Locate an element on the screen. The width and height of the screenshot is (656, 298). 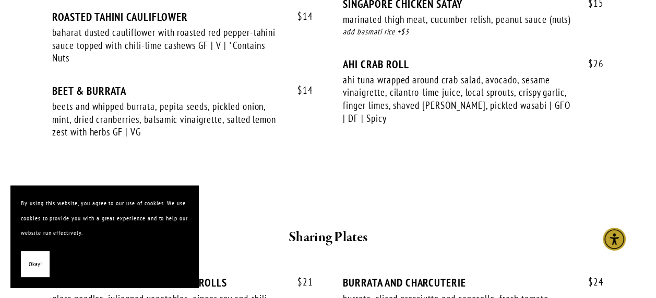
strong: Sharing Plates is located at coordinates (328, 237).